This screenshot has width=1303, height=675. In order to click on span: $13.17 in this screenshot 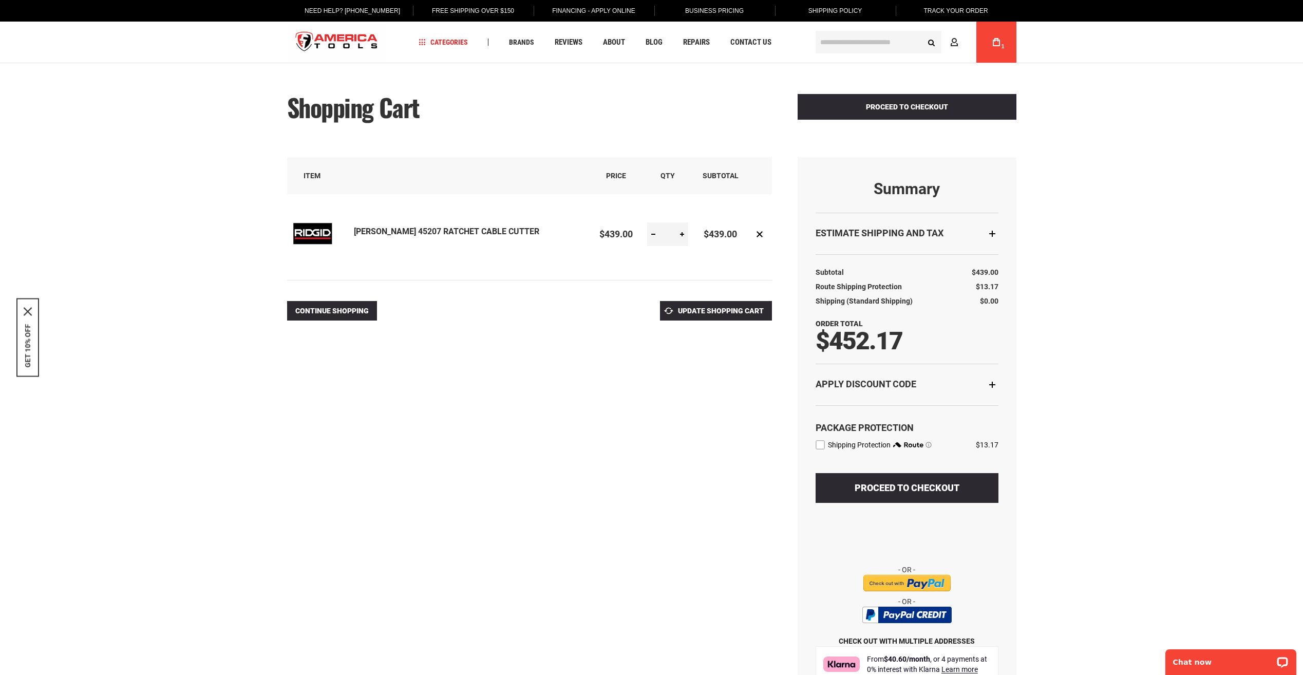, I will do `click(987, 287)`.